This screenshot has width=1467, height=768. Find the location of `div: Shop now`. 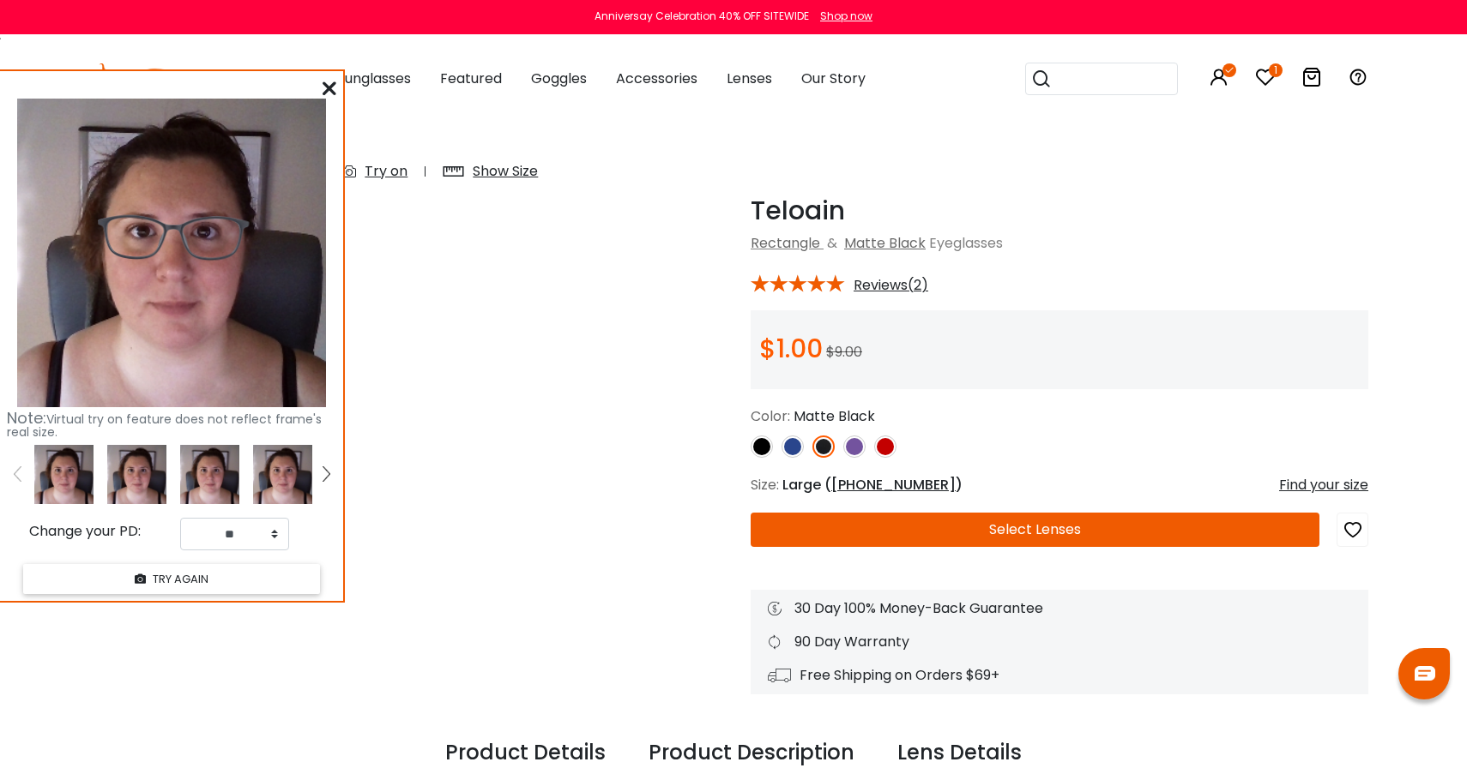

div: Shop now is located at coordinates (846, 16).